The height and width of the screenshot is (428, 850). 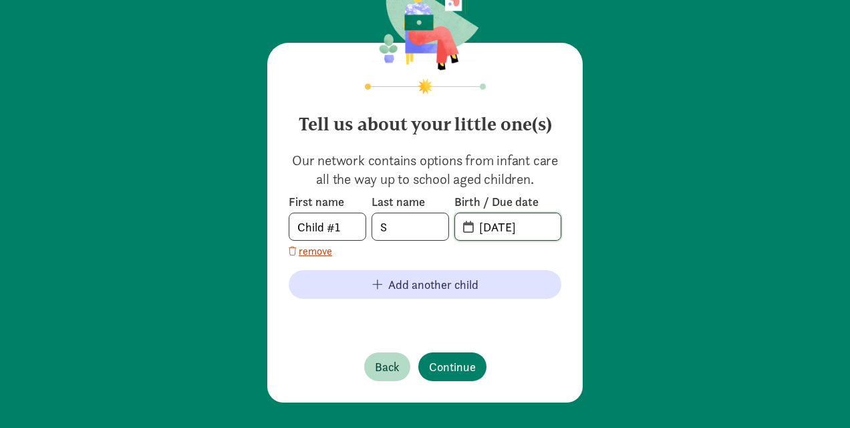 I want to click on span: remove, so click(x=316, y=251).